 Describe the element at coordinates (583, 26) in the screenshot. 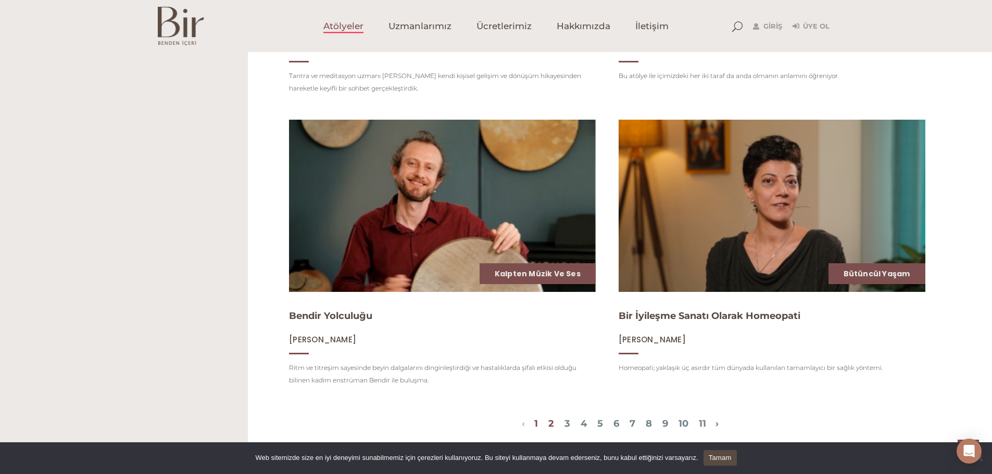

I see `span: Hakkımızda` at that location.